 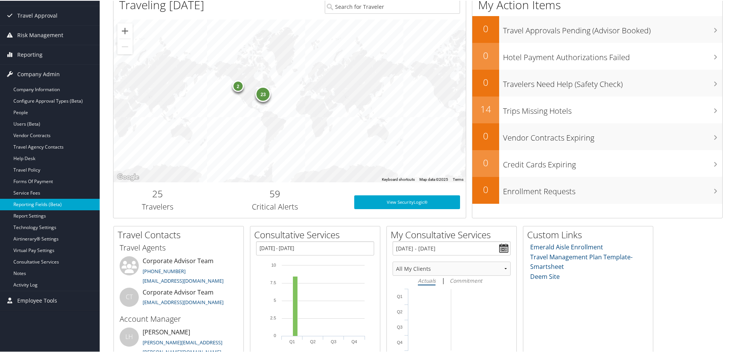 I want to click on h3: Trips Missing Hotels, so click(x=613, y=109).